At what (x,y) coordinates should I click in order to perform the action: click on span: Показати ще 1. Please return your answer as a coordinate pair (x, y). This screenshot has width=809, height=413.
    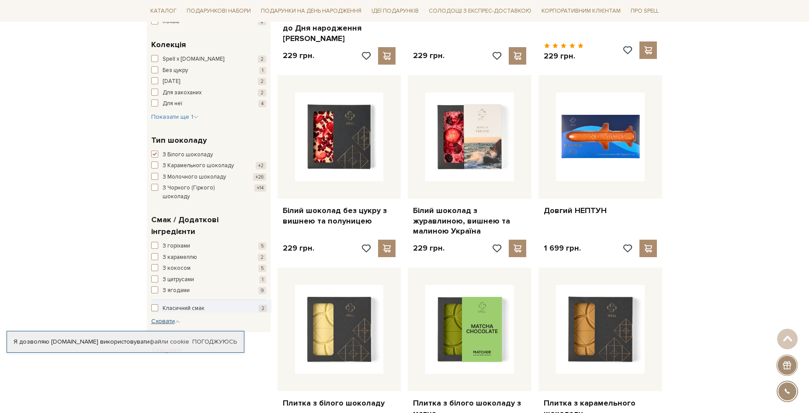
    Looking at the image, I should click on (175, 117).